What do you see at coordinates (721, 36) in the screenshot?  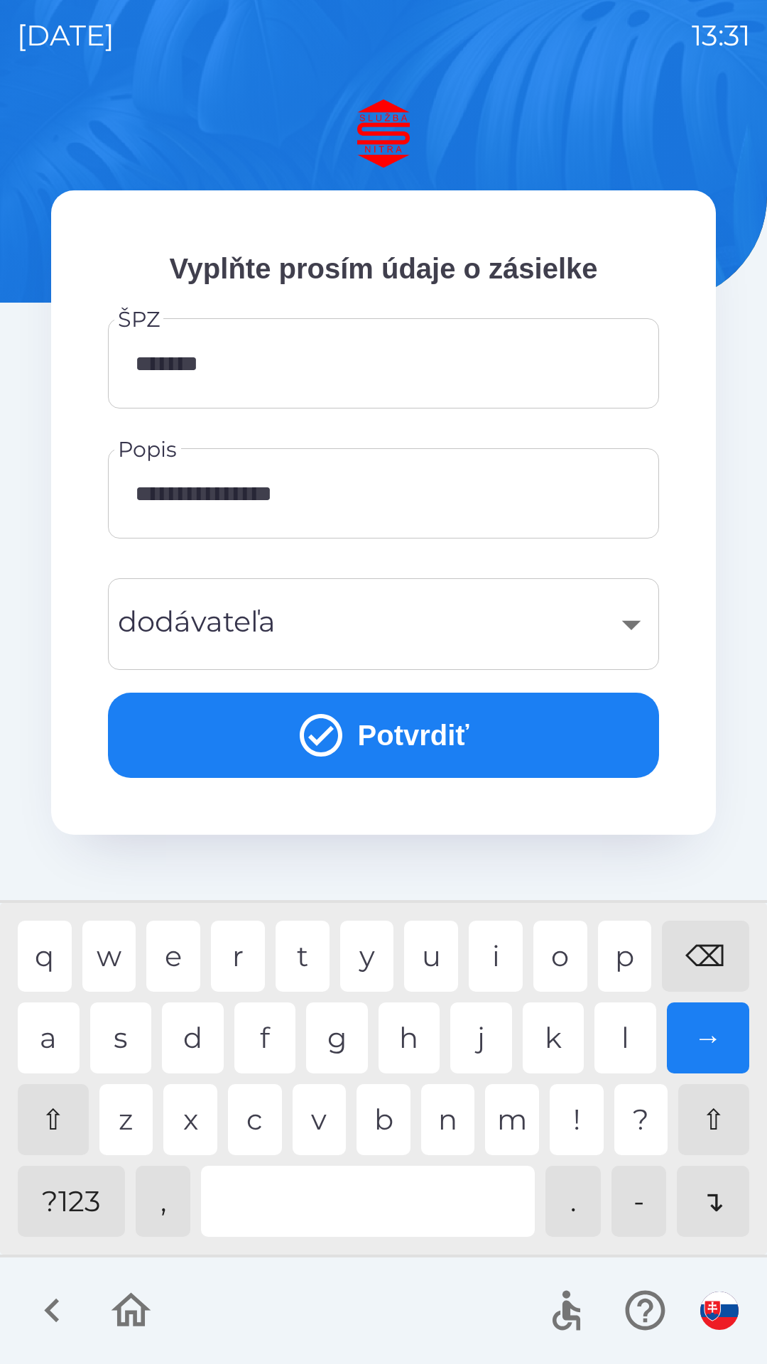 I see `p: 13:31` at bounding box center [721, 36].